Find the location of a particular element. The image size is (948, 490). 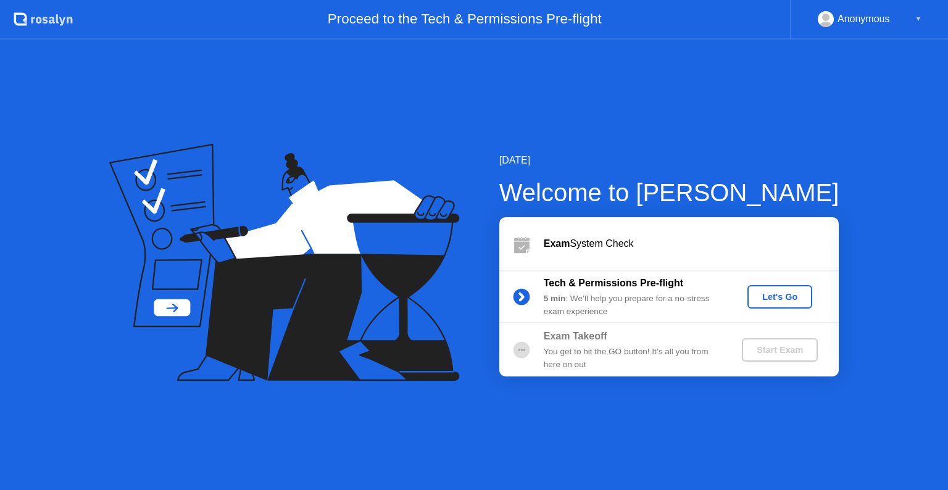

div: System Check is located at coordinates (691, 244).